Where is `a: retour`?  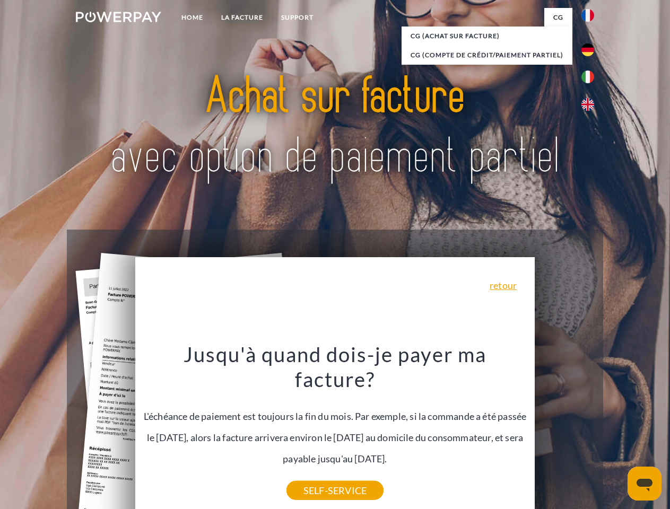
a: retour is located at coordinates (503, 285).